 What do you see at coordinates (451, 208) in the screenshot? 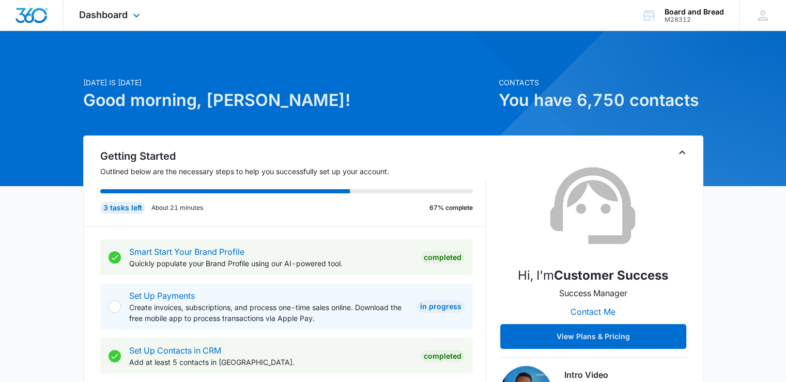
I see `p: 67% complete` at bounding box center [451, 208].